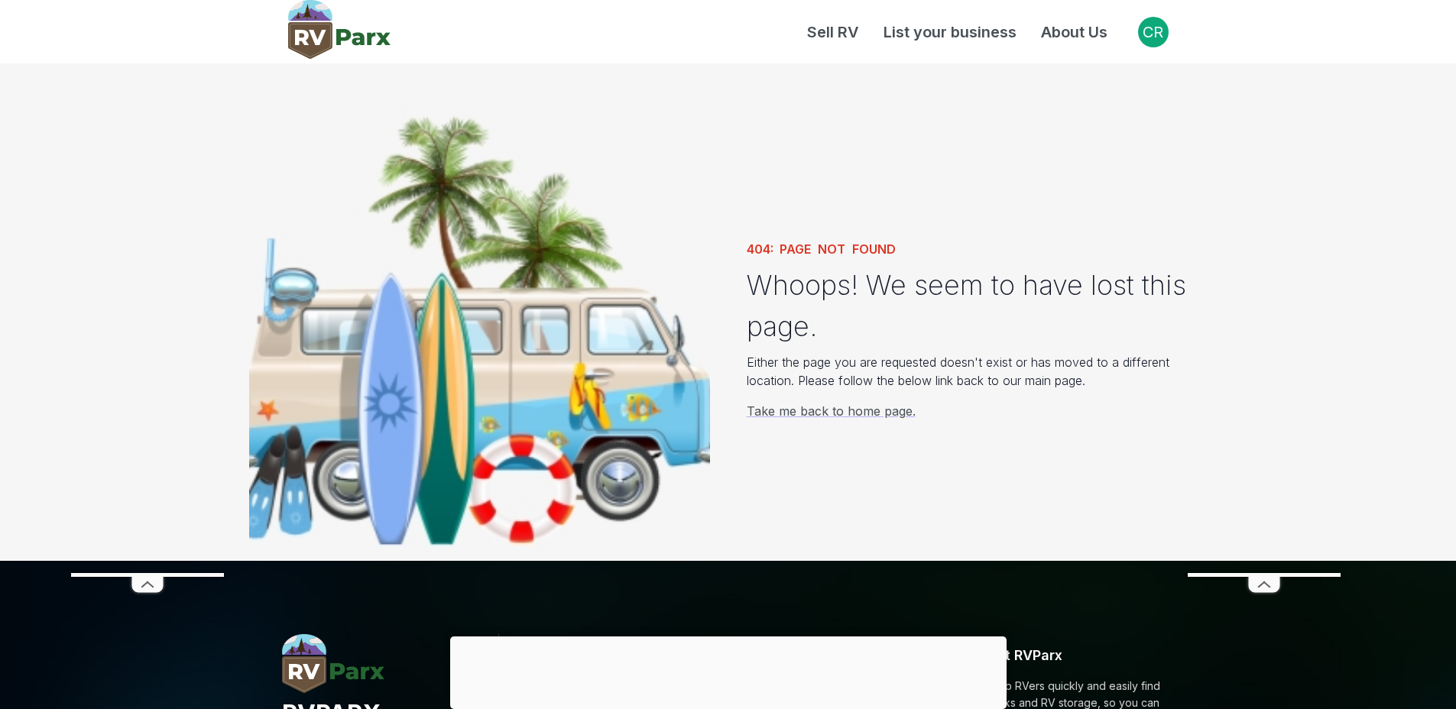  Describe the element at coordinates (614, 656) in the screenshot. I see `h6: Popular destinations` at that location.